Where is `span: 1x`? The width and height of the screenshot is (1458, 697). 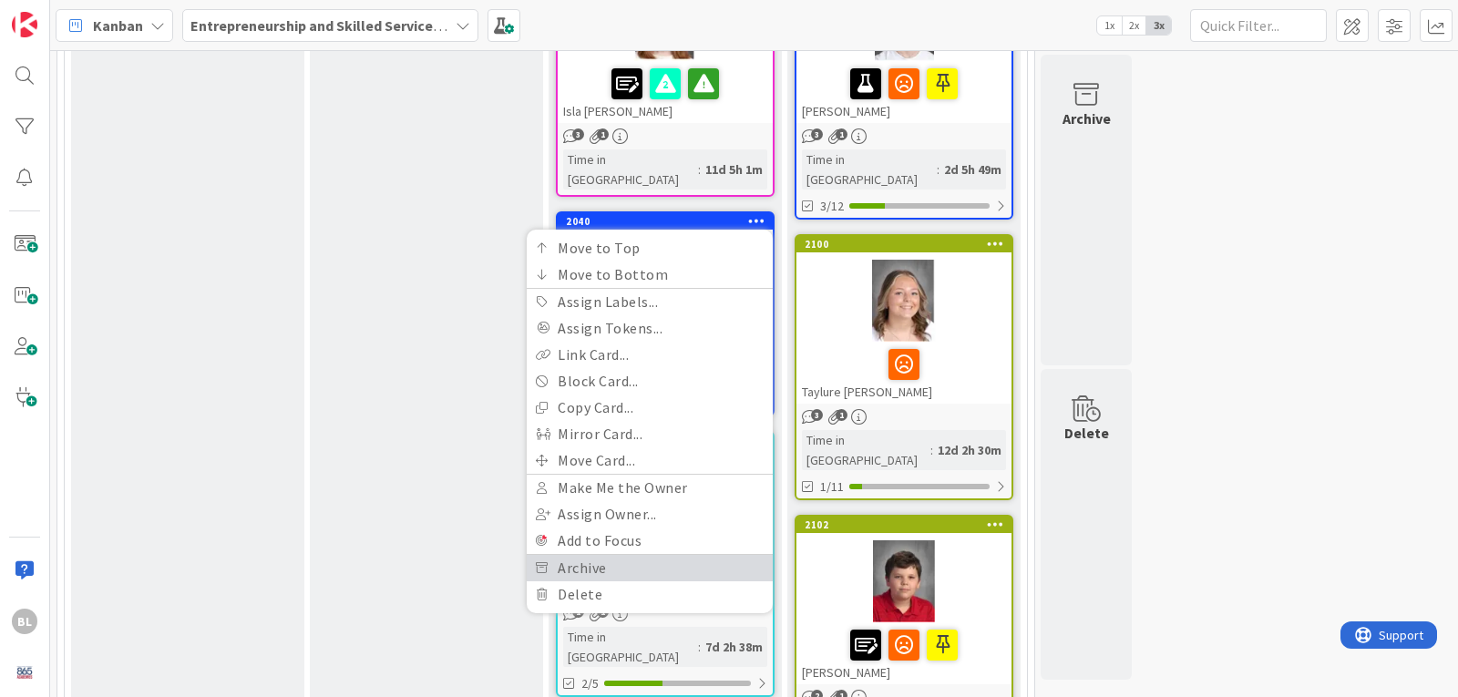
span: 1x is located at coordinates (1109, 26).